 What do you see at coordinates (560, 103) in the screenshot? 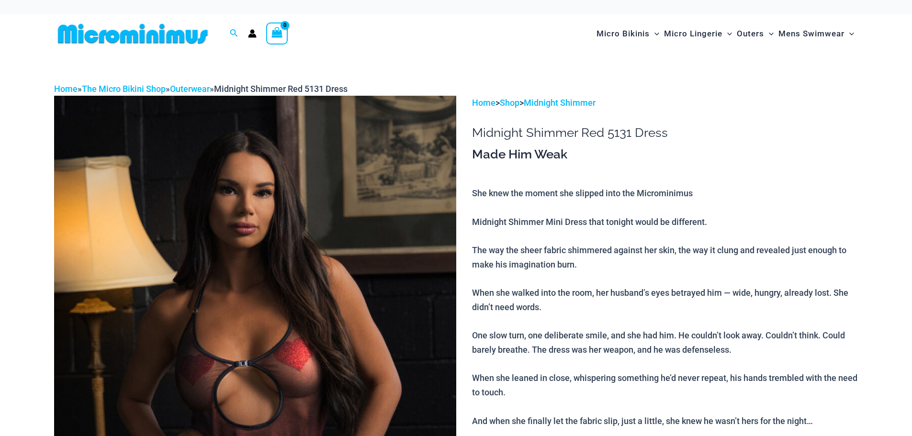
I see `a: Midnight Shimmer` at bounding box center [560, 103].